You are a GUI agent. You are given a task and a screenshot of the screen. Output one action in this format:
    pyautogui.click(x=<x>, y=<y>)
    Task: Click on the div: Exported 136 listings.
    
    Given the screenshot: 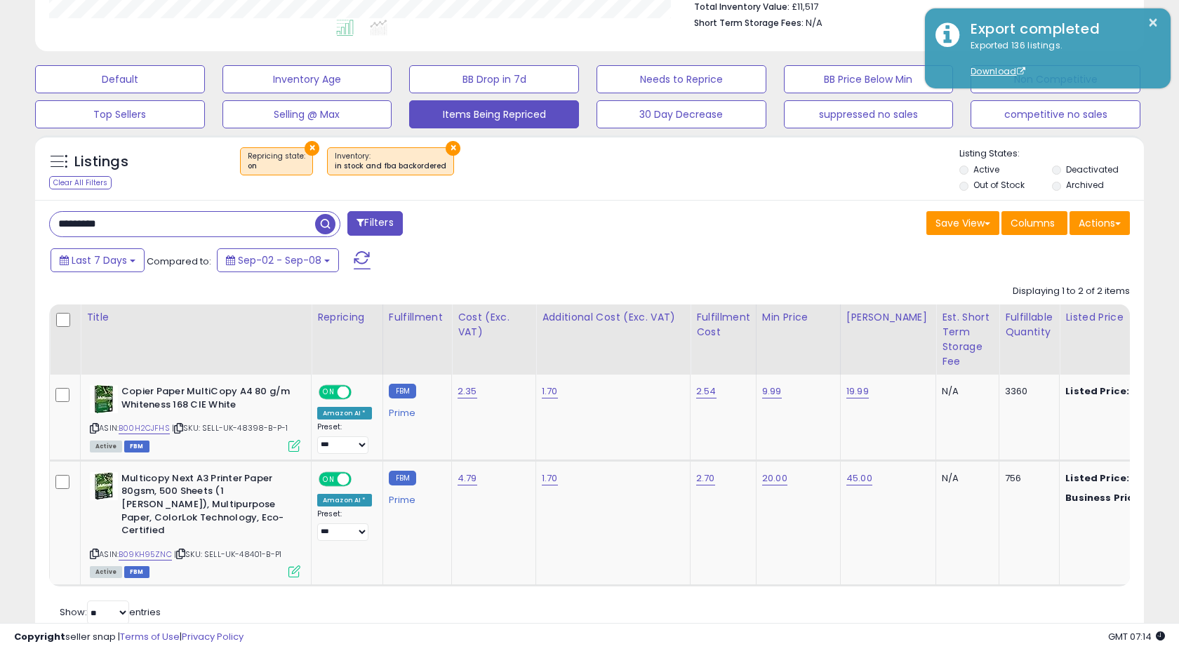 What is the action you would take?
    pyautogui.click(x=1060, y=59)
    